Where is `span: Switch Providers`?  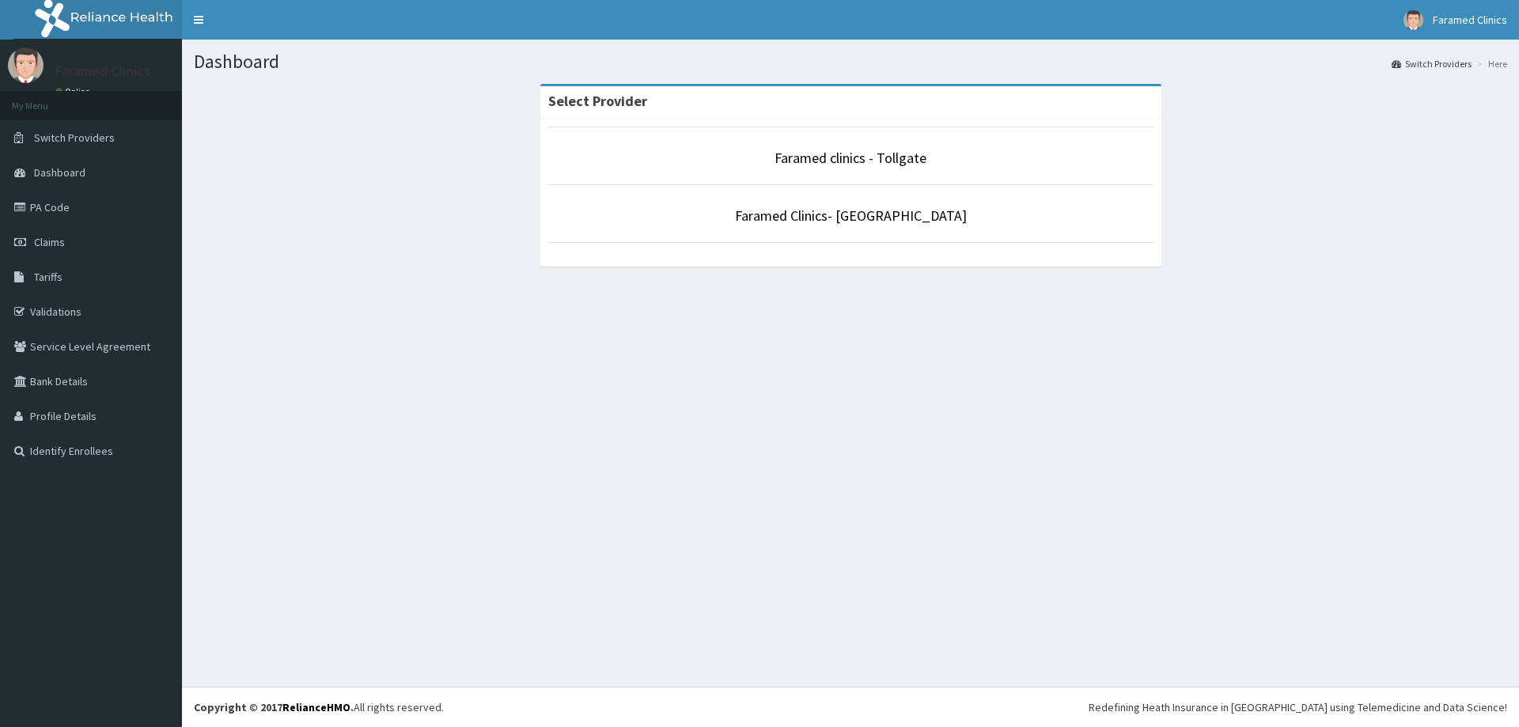
span: Switch Providers is located at coordinates (74, 138).